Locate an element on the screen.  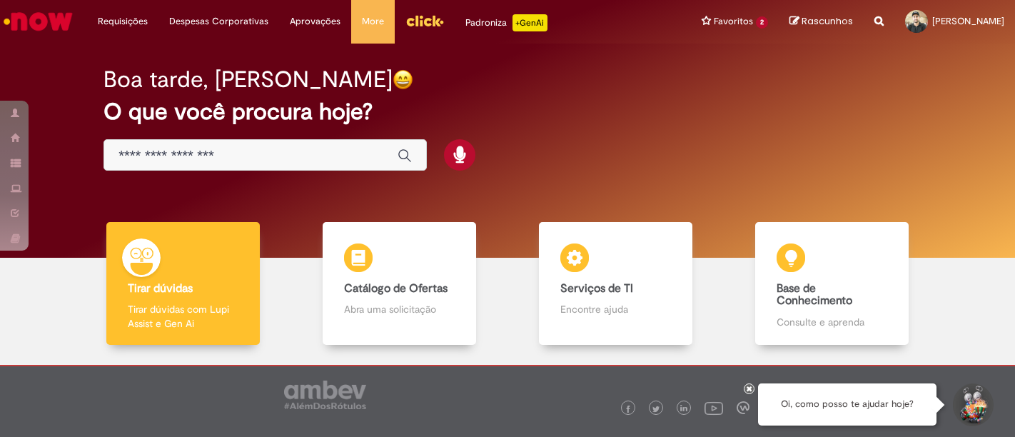
p: Abra uma solicitação is located at coordinates (399, 309).